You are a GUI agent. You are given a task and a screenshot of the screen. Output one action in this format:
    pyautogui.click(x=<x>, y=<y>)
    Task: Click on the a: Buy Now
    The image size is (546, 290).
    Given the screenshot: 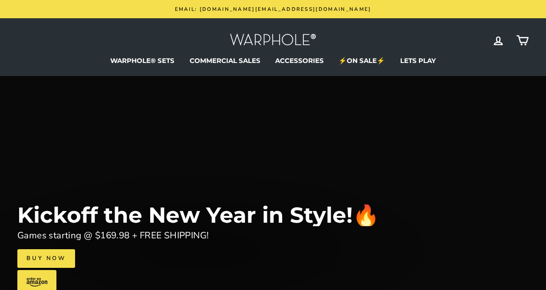 What is the action you would take?
    pyautogui.click(x=46, y=258)
    